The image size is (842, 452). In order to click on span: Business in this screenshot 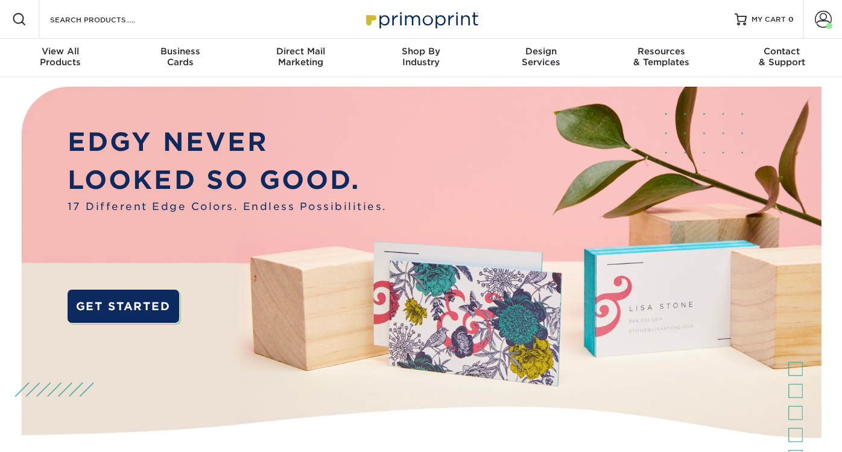, I will do `click(180, 51)`.